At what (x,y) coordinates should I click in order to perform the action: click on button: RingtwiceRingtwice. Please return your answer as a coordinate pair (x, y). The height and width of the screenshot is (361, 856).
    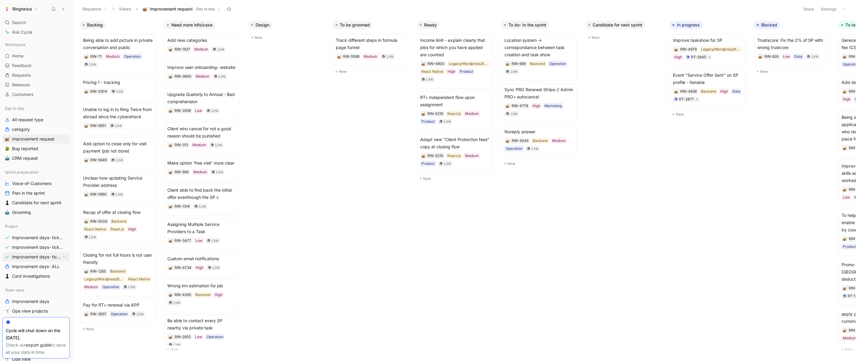
    Looking at the image, I should click on (21, 9).